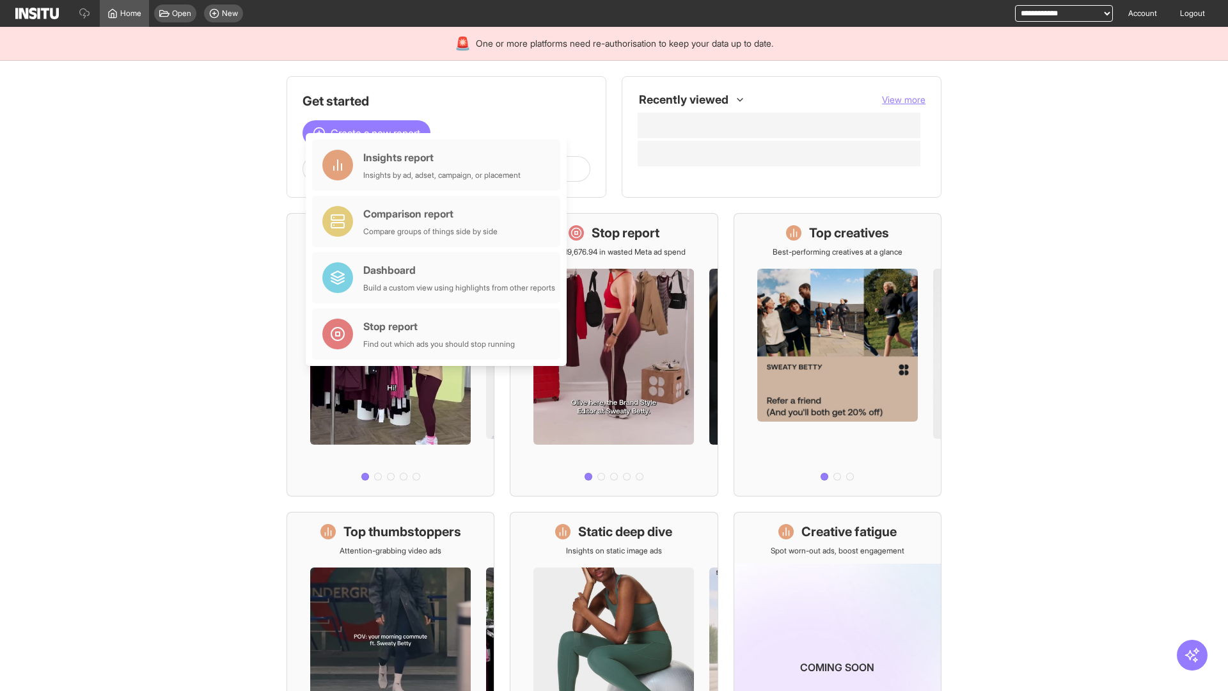  What do you see at coordinates (439, 326) in the screenshot?
I see `div: Stop report` at bounding box center [439, 326].